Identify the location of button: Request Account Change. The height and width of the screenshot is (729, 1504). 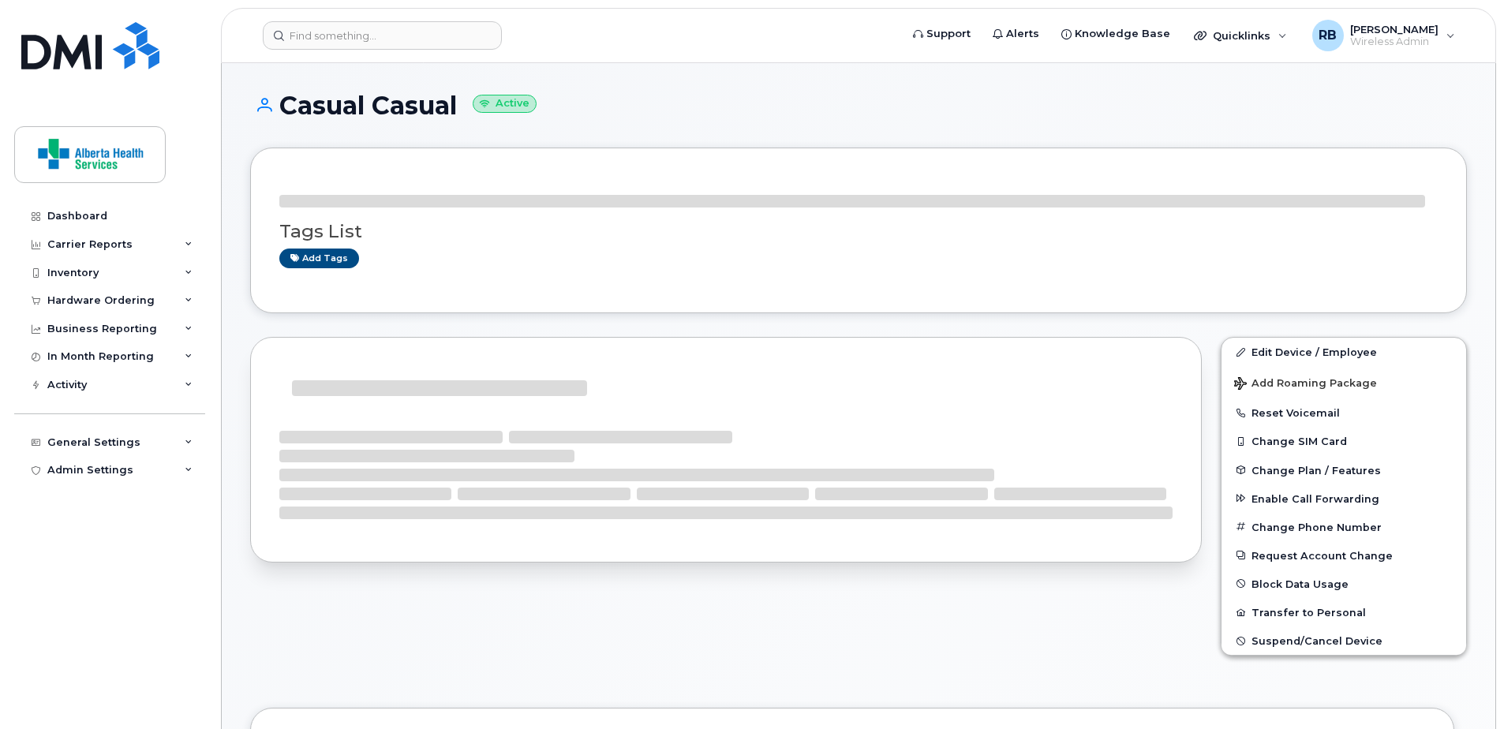
(1344, 556).